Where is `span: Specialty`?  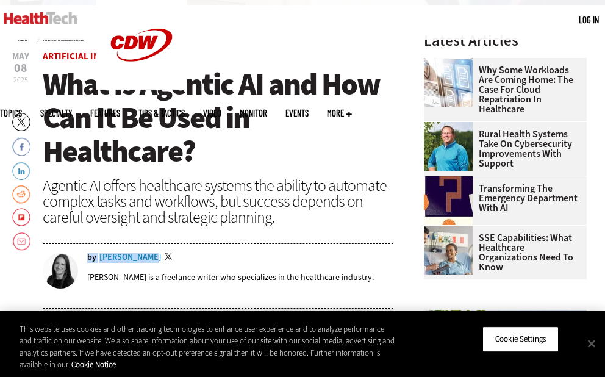
span: Specialty is located at coordinates (56, 113).